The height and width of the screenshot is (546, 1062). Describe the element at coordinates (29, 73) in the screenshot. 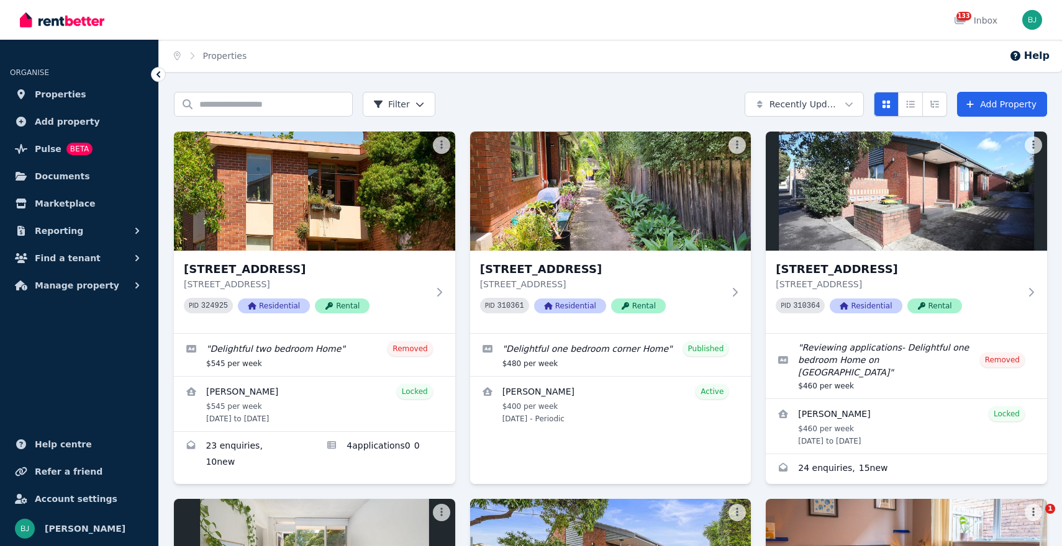

I see `span: ORGANISE` at that location.